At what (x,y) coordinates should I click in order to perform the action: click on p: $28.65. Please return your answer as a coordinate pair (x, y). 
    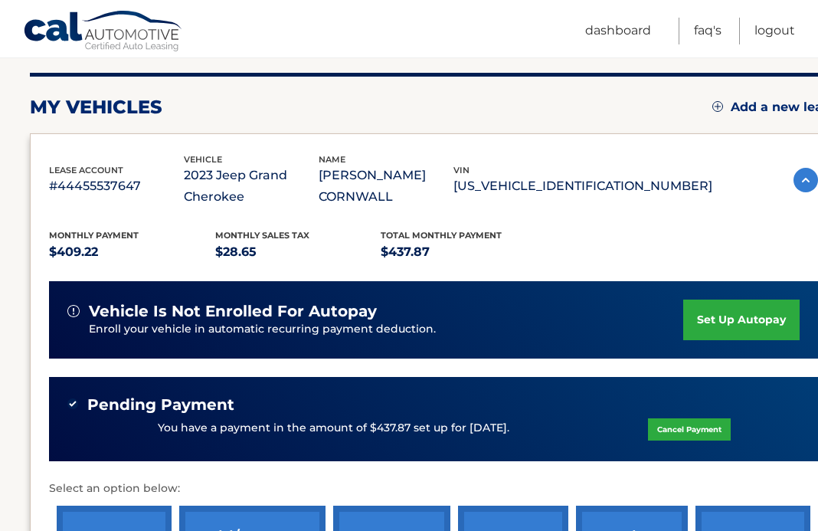
    Looking at the image, I should click on (298, 252).